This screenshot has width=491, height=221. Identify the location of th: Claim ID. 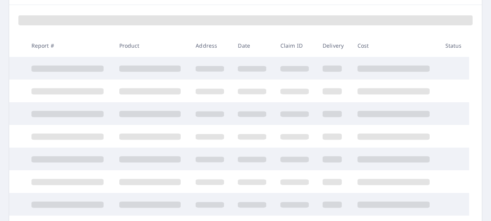
(296, 45).